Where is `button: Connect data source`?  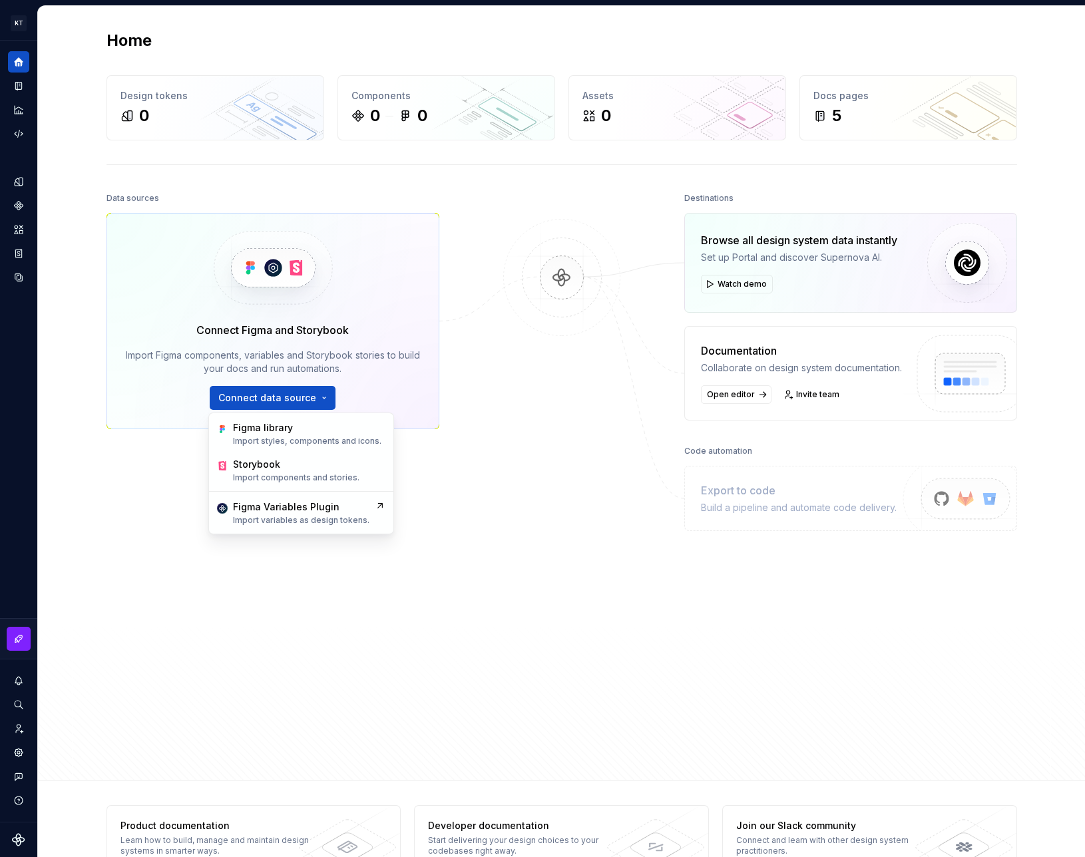
button: Connect data source is located at coordinates (272, 398).